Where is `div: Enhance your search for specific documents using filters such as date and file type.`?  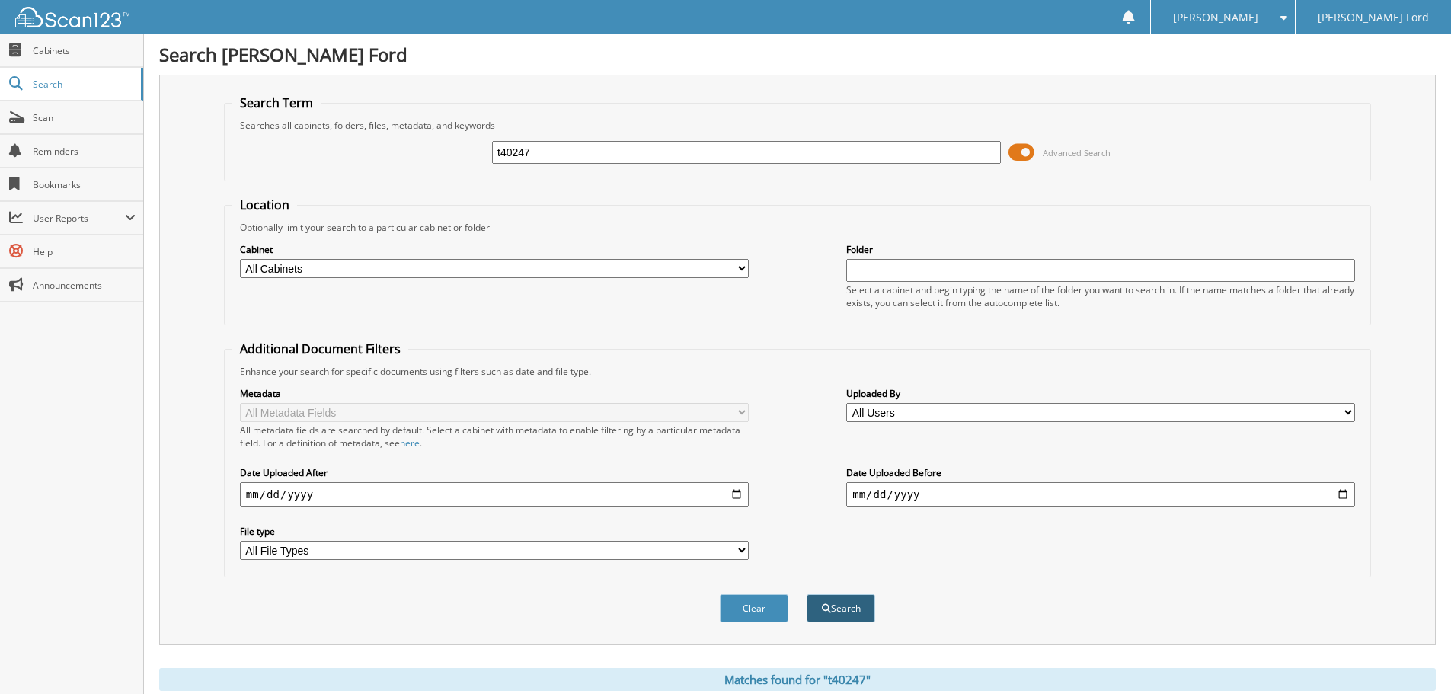 div: Enhance your search for specific documents using filters such as date and file type. is located at coordinates (798, 371).